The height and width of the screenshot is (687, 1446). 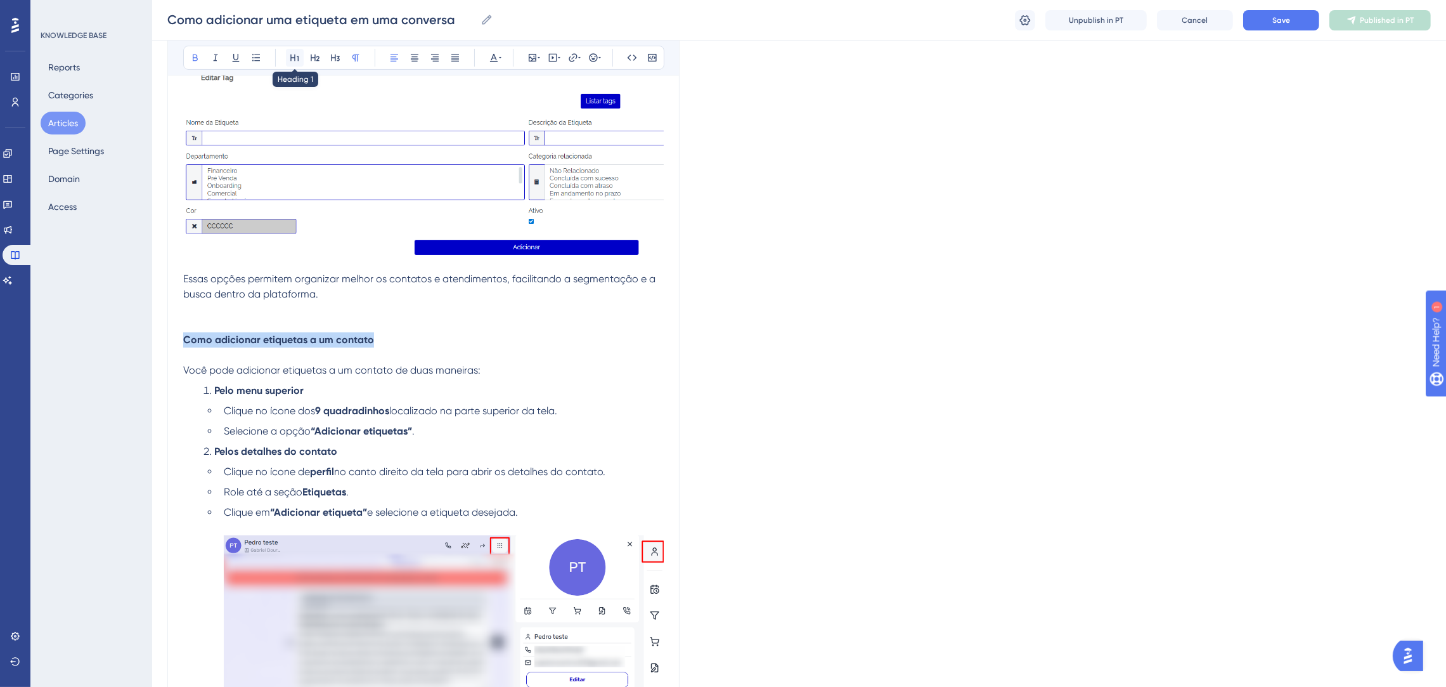 I want to click on span: Clique em, so click(x=247, y=512).